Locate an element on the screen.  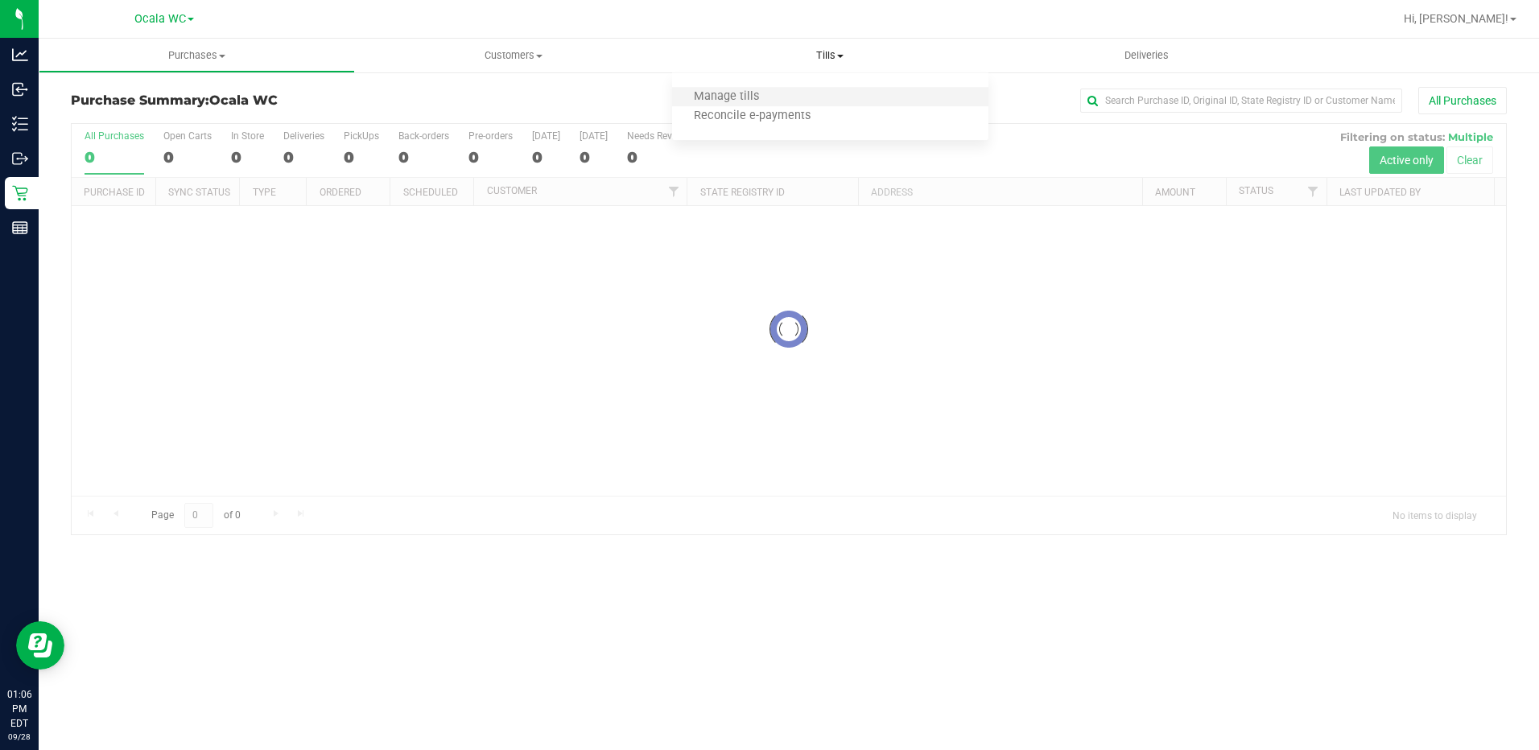
span: Manage tills is located at coordinates (726, 97).